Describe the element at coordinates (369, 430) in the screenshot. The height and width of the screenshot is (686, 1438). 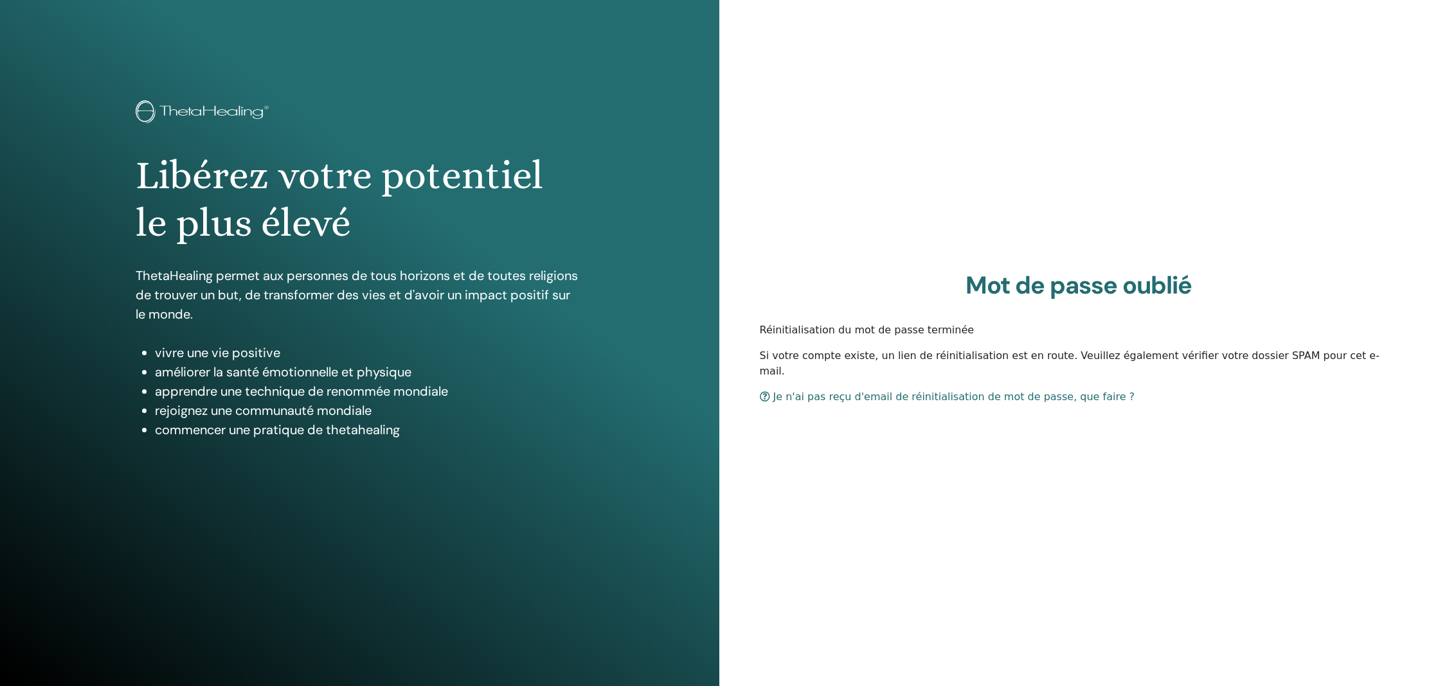
I see `li: commencer une pratique de thetahealing` at that location.